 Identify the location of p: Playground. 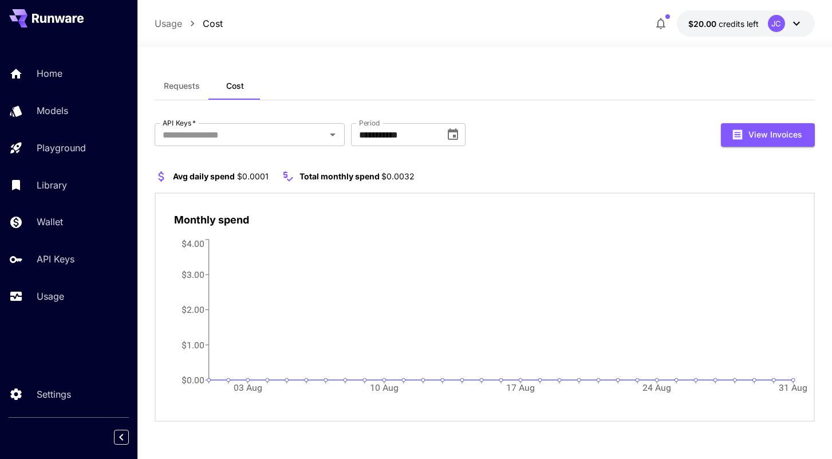
(61, 148).